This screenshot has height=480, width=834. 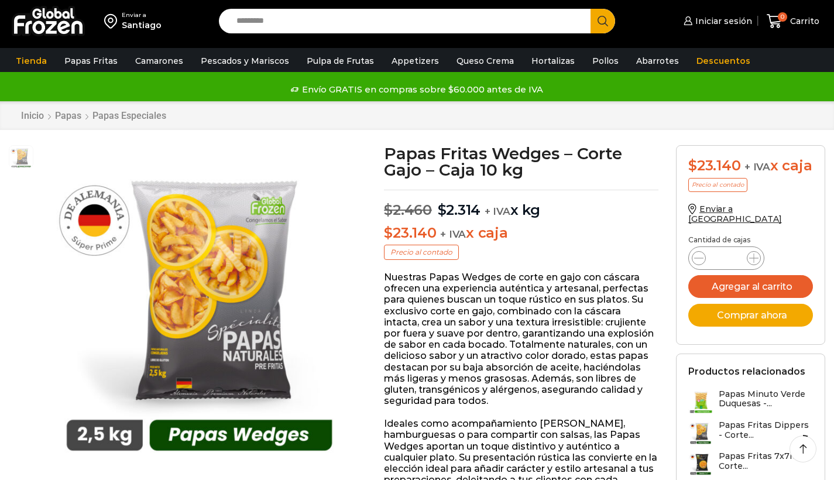 I want to click on a: Papas Fritas, so click(x=91, y=61).